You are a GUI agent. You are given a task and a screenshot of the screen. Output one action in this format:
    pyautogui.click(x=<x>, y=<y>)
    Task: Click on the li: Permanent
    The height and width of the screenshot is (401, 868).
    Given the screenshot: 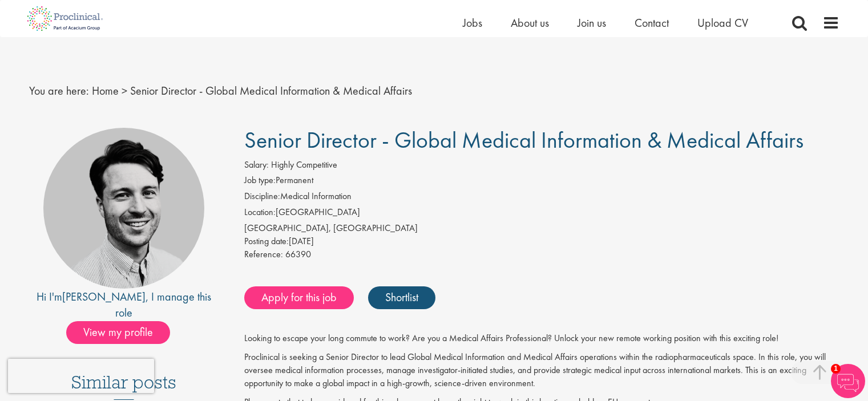 What is the action you would take?
    pyautogui.click(x=541, y=182)
    